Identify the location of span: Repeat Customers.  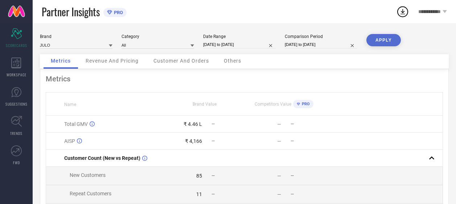
(90, 194).